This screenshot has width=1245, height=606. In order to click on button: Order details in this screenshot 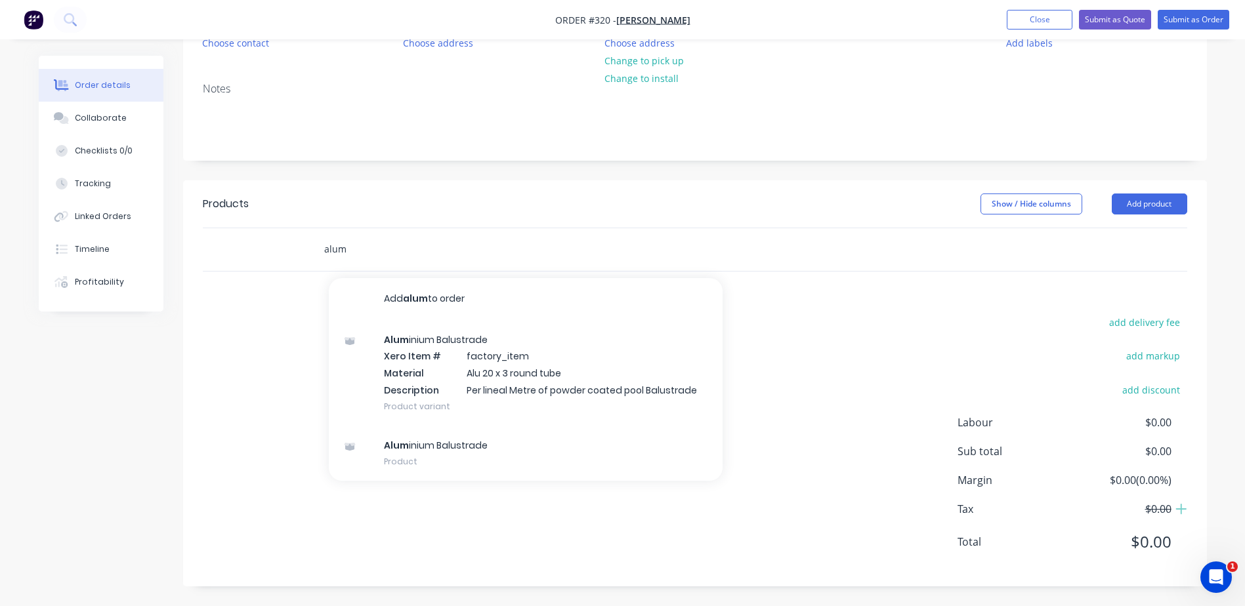, I will do `click(101, 85)`.